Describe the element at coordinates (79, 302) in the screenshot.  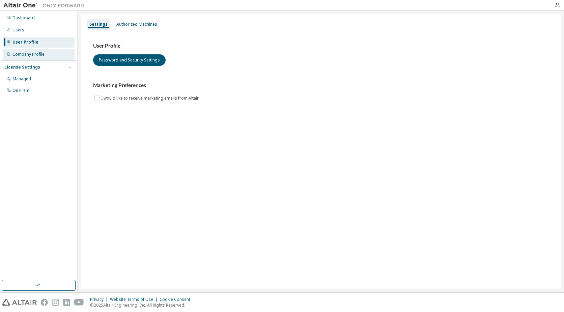
I see `img: youtube.svg` at that location.